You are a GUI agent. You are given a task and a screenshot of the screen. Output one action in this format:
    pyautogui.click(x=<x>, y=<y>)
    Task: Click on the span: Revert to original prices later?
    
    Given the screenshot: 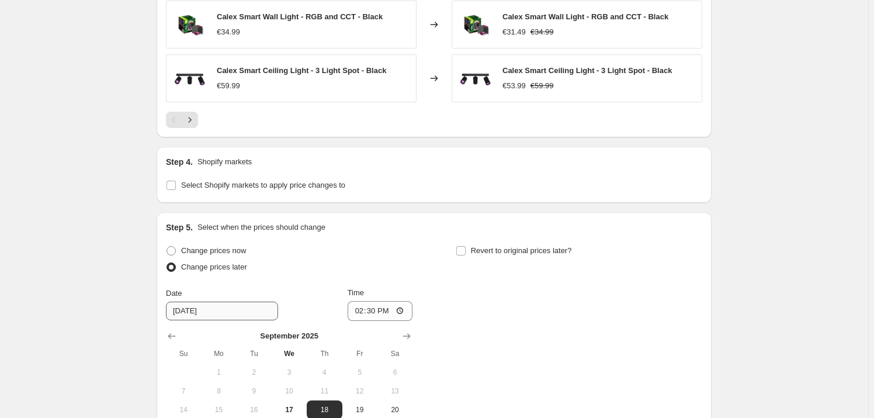 What is the action you would take?
    pyautogui.click(x=521, y=250)
    